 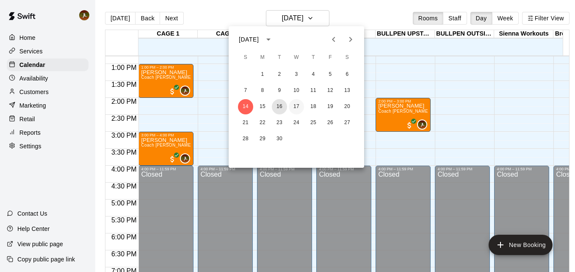 What do you see at coordinates (347, 91) in the screenshot?
I see `button: 13` at bounding box center [347, 91].